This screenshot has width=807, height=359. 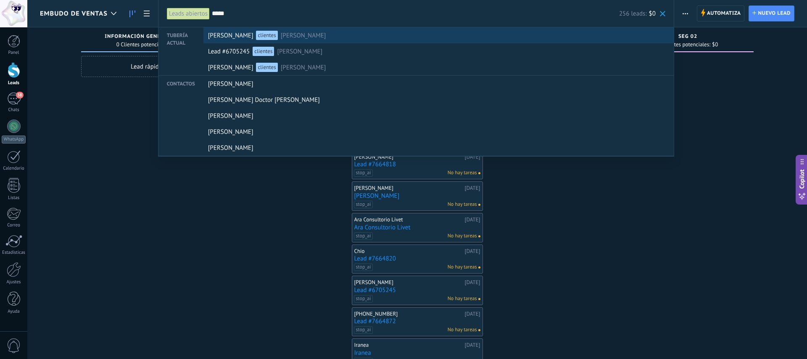 What do you see at coordinates (633, 13) in the screenshot?
I see `span: 256 leads:` at bounding box center [633, 13].